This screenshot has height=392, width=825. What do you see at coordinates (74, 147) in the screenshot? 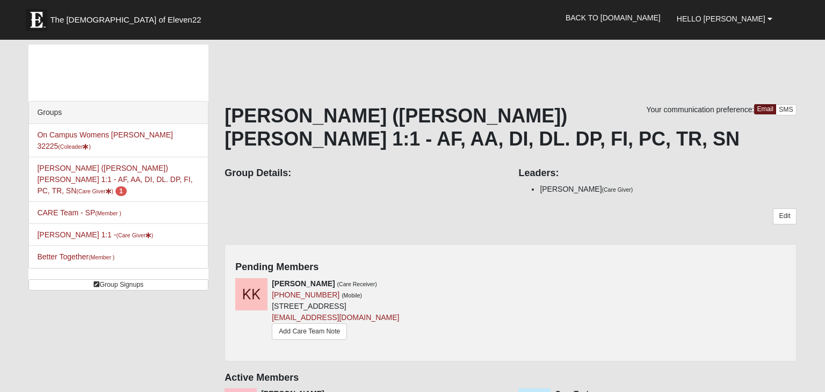
I see `small: (Coleader )` at bounding box center [74, 147].